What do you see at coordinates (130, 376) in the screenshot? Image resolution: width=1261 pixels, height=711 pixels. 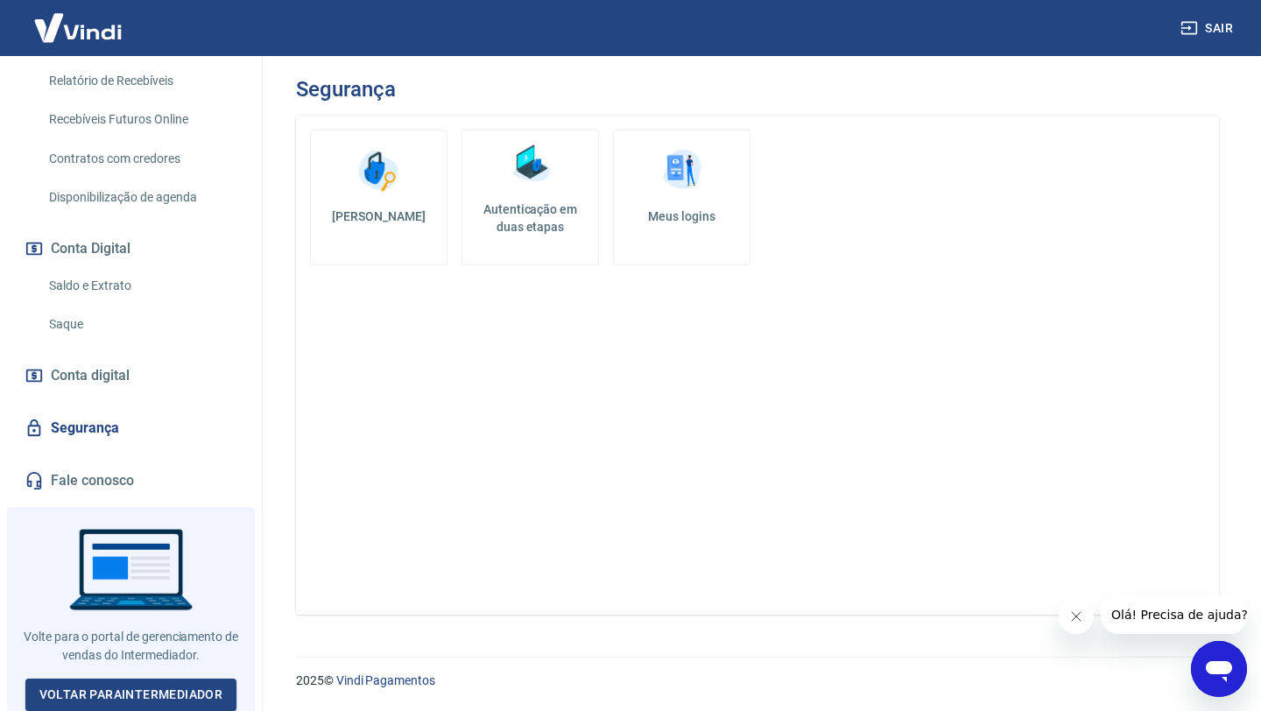 I see `a: Conta digital` at bounding box center [130, 376].